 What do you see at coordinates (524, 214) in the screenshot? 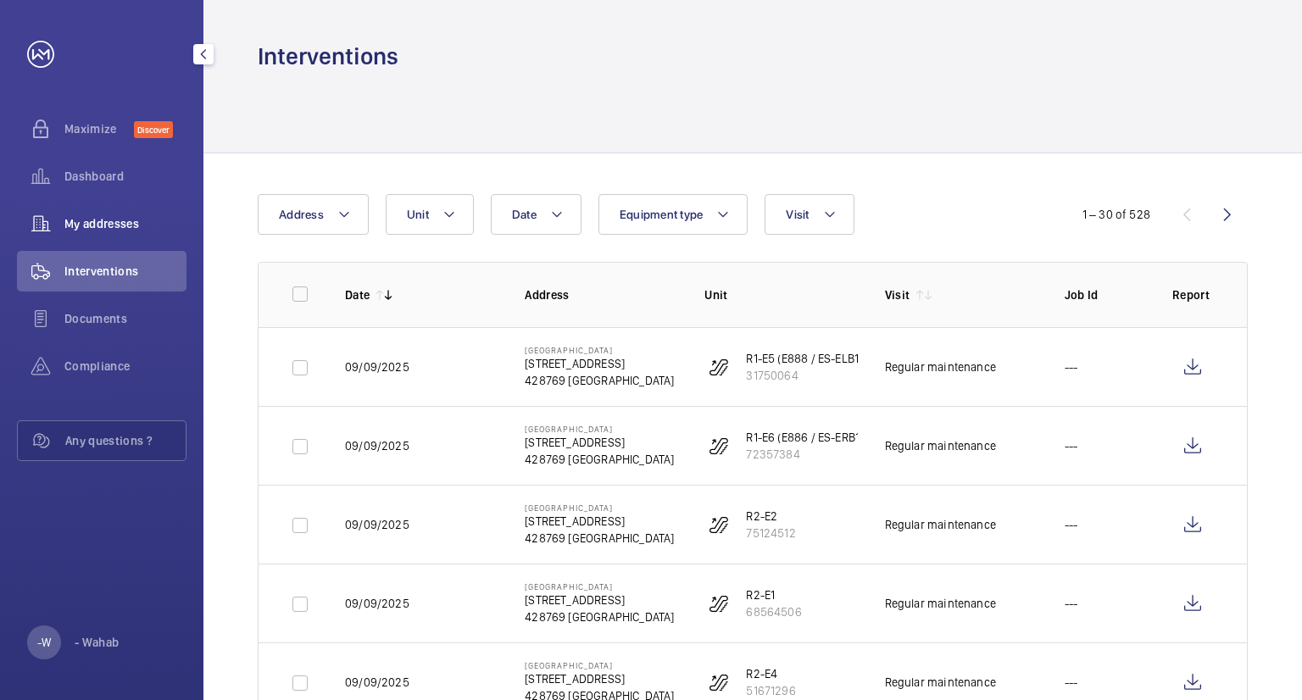
I see `span: Date` at bounding box center [524, 214].